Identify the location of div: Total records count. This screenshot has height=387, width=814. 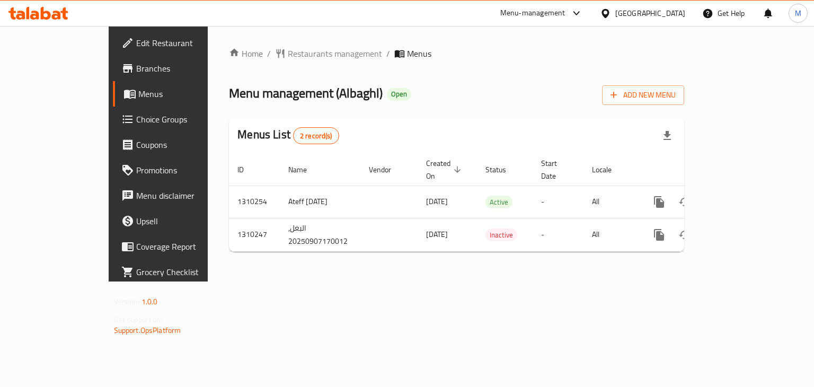
(316, 136).